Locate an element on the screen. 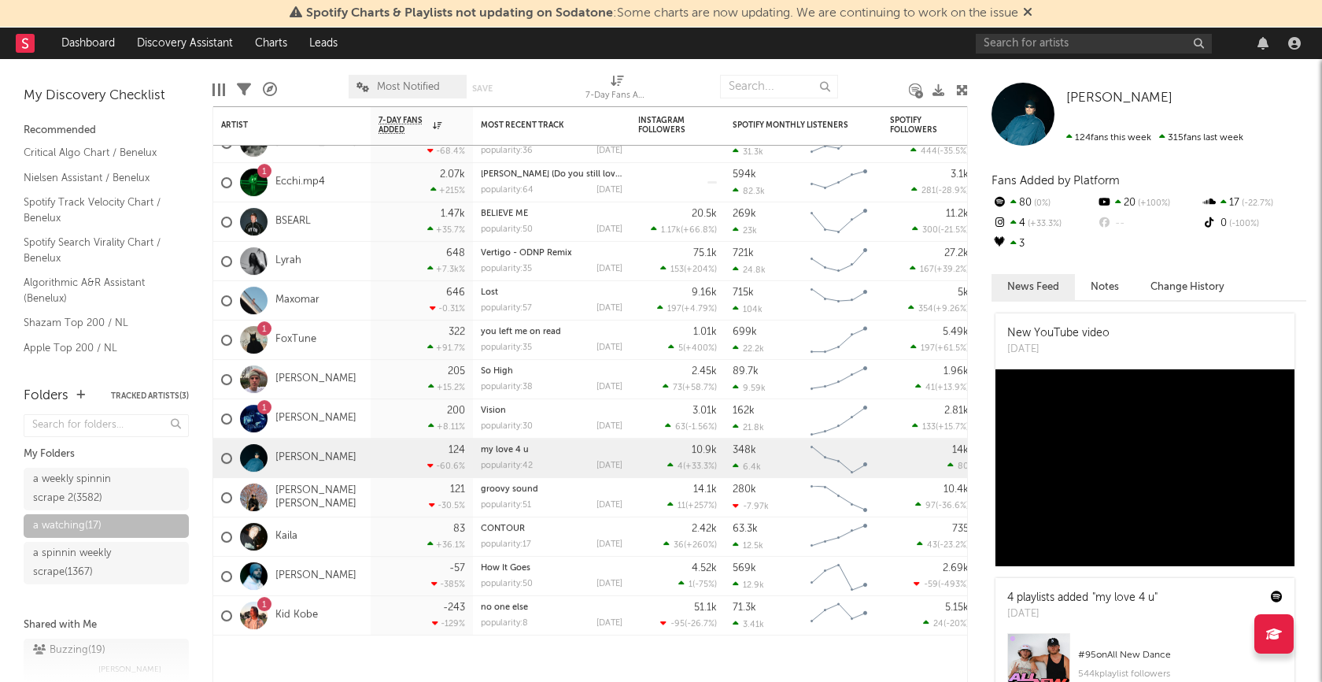 This screenshot has width=1322, height=682. div: a weekly spinnin scrape 2 ( 3582 ) is located at coordinates (88, 489).